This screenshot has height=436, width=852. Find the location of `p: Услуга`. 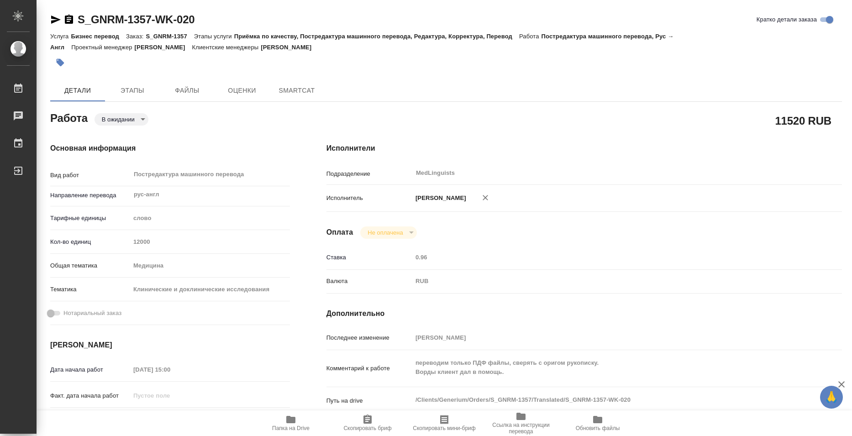

p: Услуга is located at coordinates (60, 36).